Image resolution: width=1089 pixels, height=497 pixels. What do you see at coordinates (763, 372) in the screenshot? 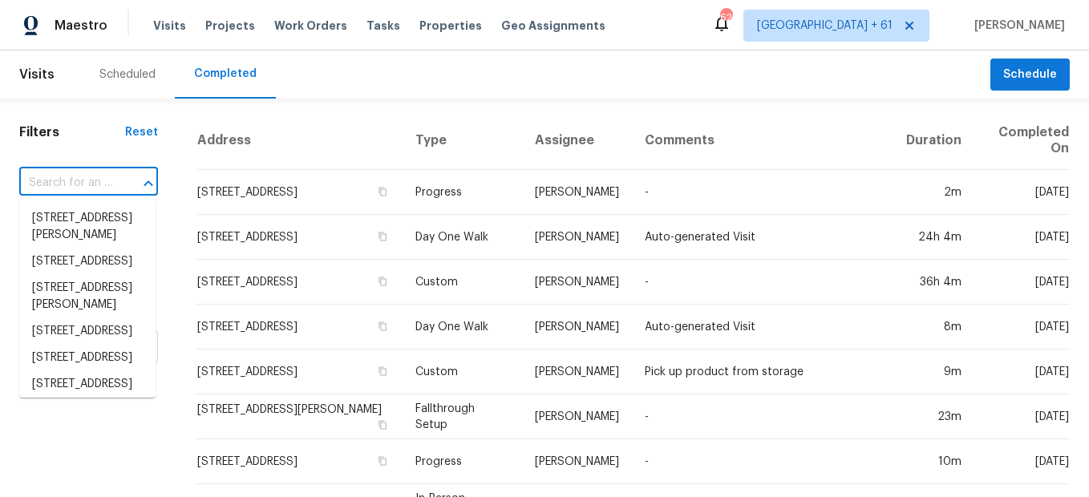
I see `td: Pick up product from storage` at bounding box center [763, 372].